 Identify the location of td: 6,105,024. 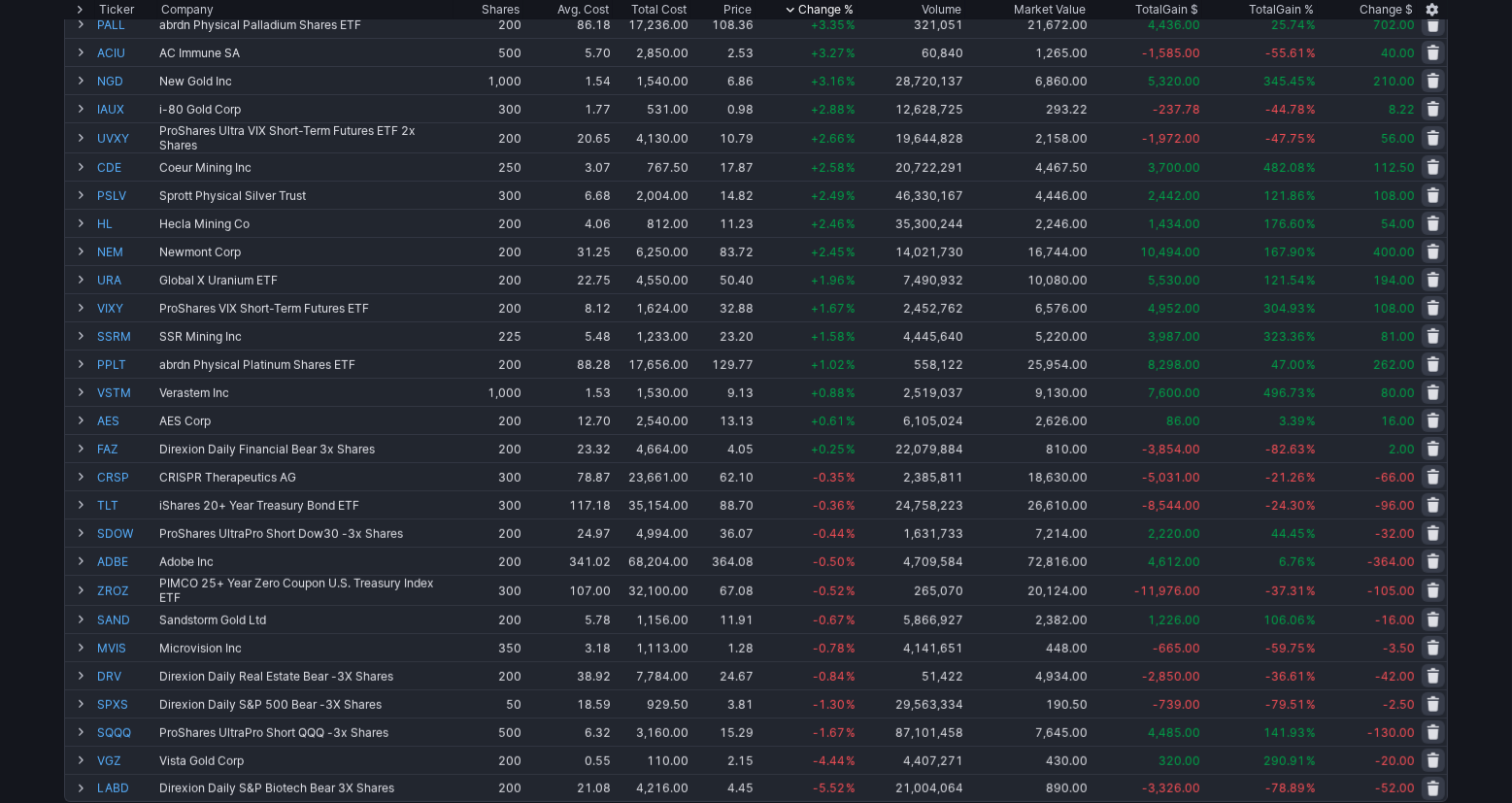
(912, 419).